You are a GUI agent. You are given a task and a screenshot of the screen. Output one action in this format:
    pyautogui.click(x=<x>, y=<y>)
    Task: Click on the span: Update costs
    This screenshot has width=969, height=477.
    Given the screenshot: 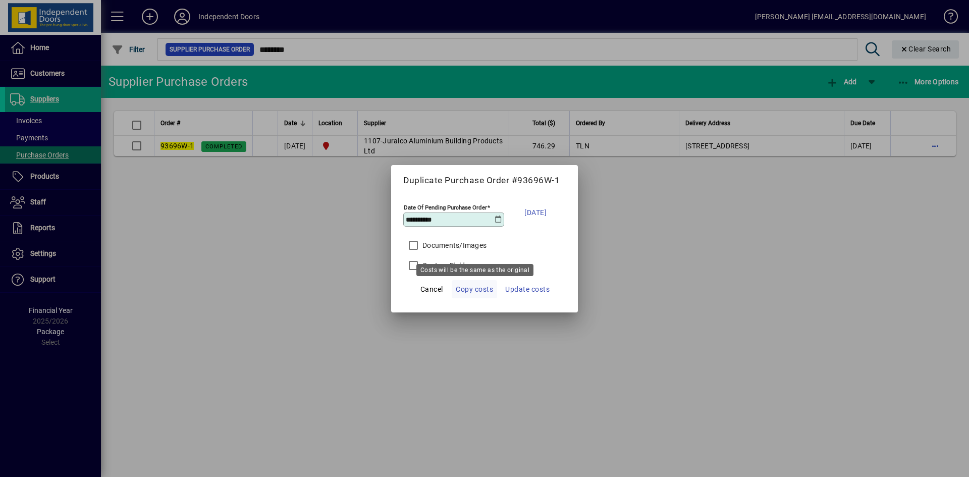 What is the action you would take?
    pyautogui.click(x=527, y=289)
    